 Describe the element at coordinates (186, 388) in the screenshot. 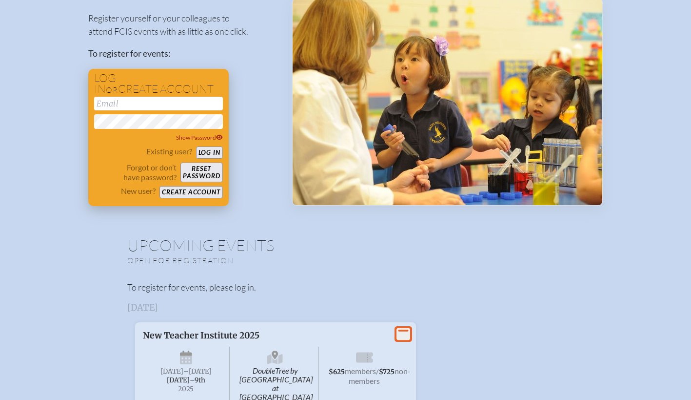

I see `span: 2025` at that location.